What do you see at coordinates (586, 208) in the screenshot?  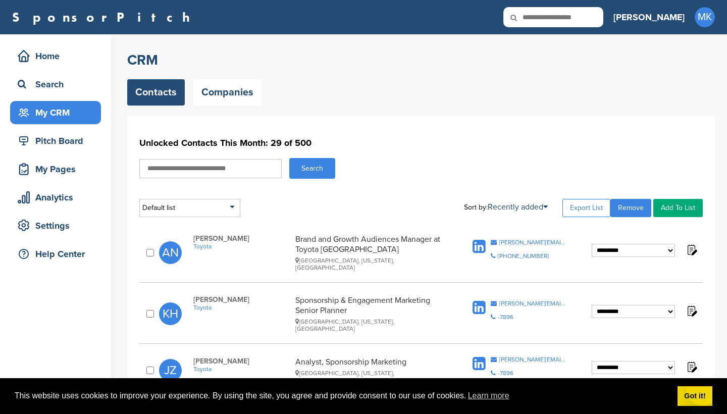 I see `a: Export List` at bounding box center [586, 208].